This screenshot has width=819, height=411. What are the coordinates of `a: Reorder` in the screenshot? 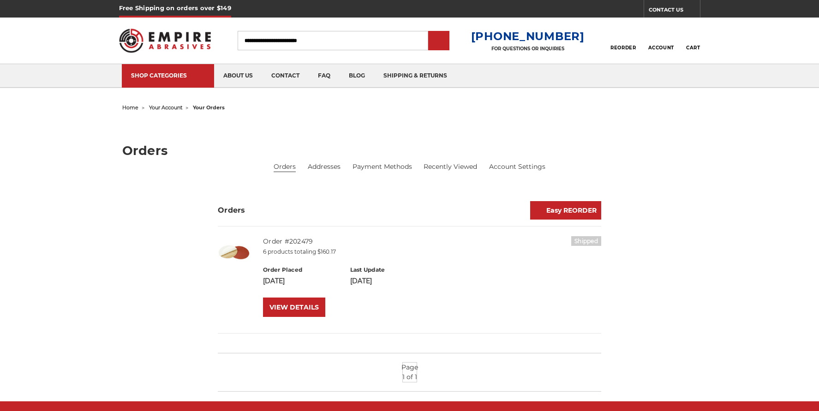 It's located at (623, 40).